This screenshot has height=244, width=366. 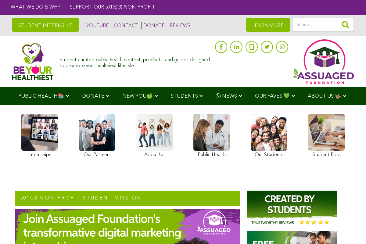 What do you see at coordinates (97, 26) in the screenshot?
I see `a: YOUTUBE` at bounding box center [97, 26].